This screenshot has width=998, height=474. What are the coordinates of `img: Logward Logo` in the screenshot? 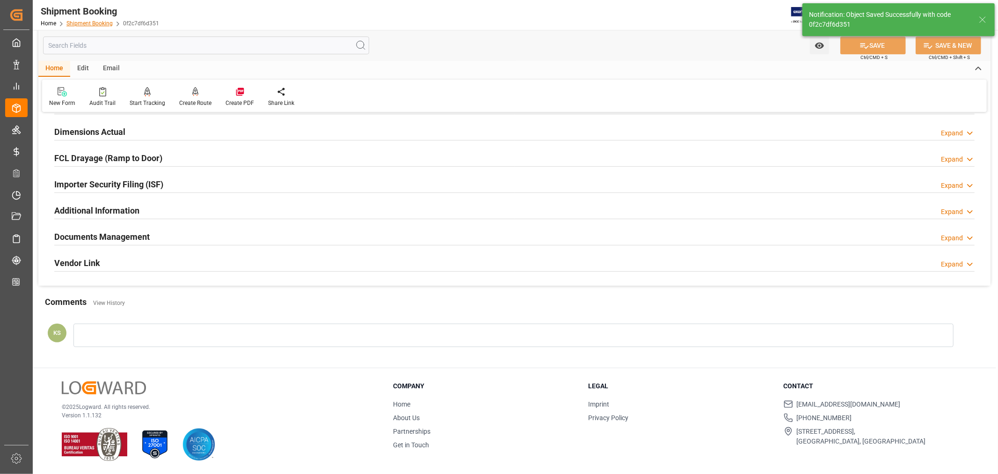 It's located at (104, 388).